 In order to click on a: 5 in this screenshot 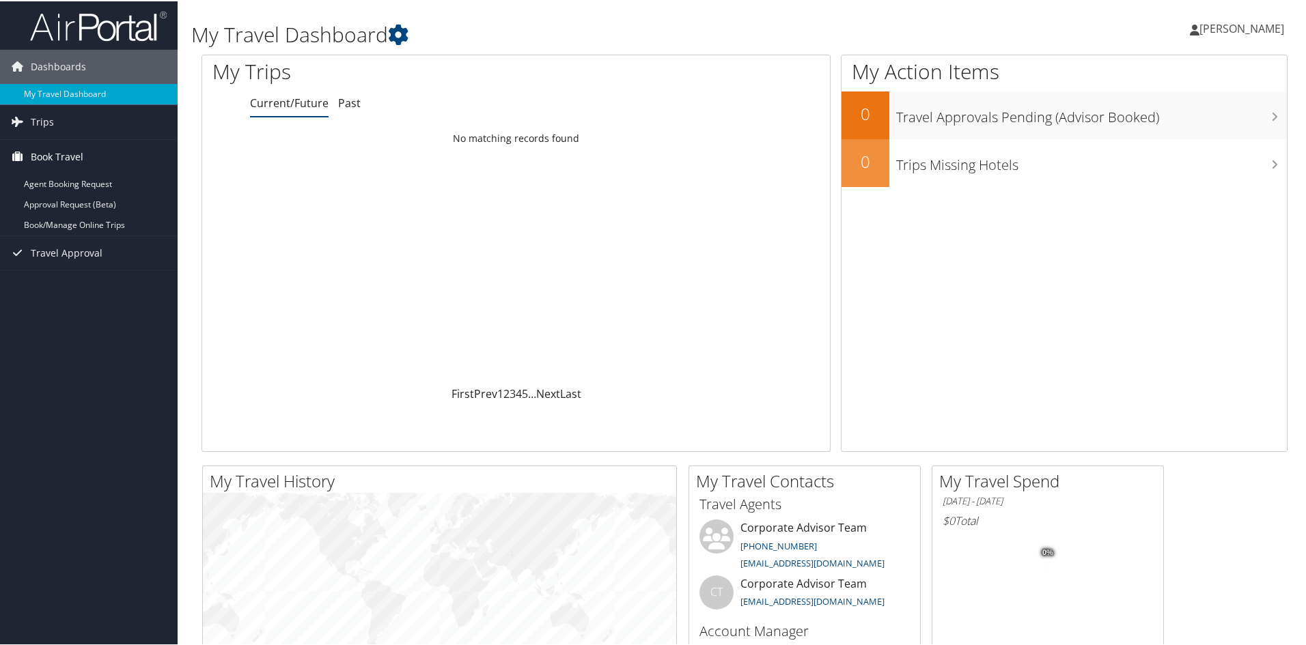, I will do `click(525, 393)`.